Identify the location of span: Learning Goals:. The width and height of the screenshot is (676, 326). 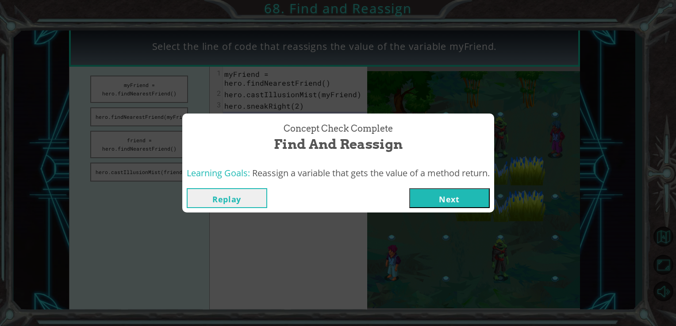
(218, 173).